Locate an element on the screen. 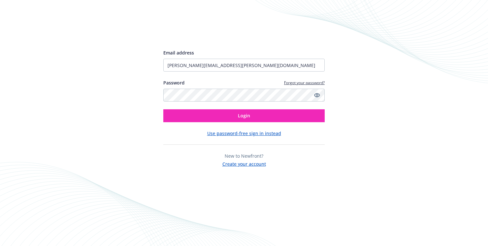 This screenshot has height=246, width=488. span: Email address is located at coordinates (179, 53).